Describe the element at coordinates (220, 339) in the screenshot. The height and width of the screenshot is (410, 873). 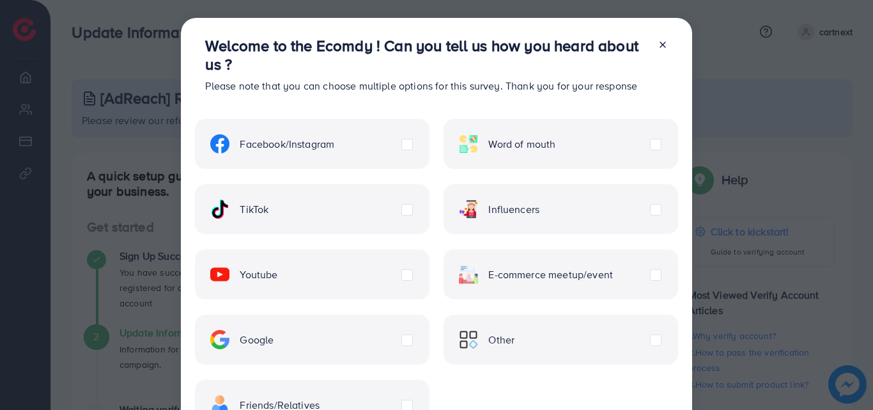
I see `img: ic-google.5bdd9b68.svg` at that location.